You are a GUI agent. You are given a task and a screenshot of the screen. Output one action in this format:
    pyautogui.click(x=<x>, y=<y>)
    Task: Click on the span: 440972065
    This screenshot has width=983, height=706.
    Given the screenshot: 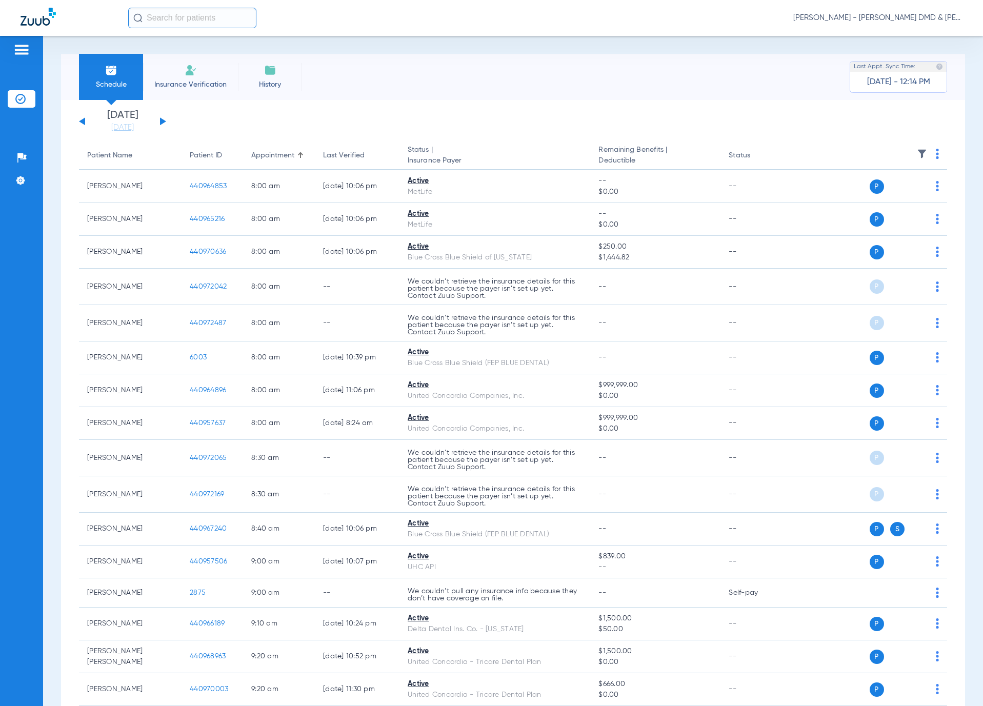 What is the action you would take?
    pyautogui.click(x=208, y=458)
    